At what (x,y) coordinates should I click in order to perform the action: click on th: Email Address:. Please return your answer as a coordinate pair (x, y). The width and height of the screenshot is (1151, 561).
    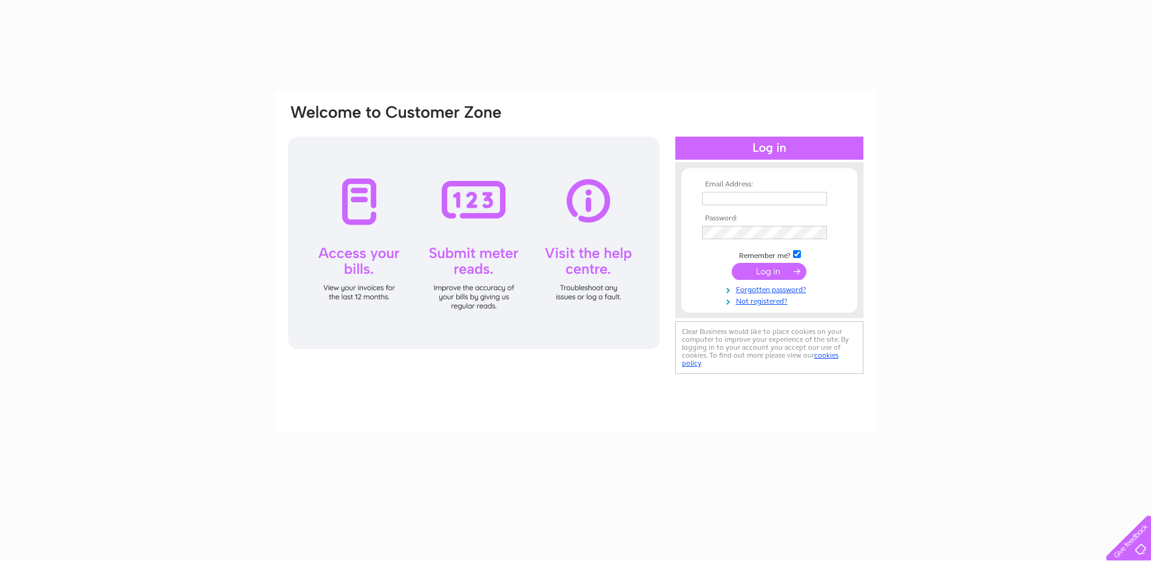
    Looking at the image, I should click on (769, 184).